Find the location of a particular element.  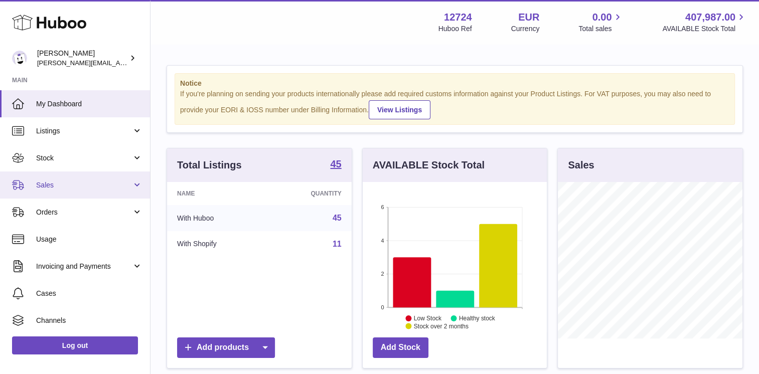

span: Stock is located at coordinates (84, 158).